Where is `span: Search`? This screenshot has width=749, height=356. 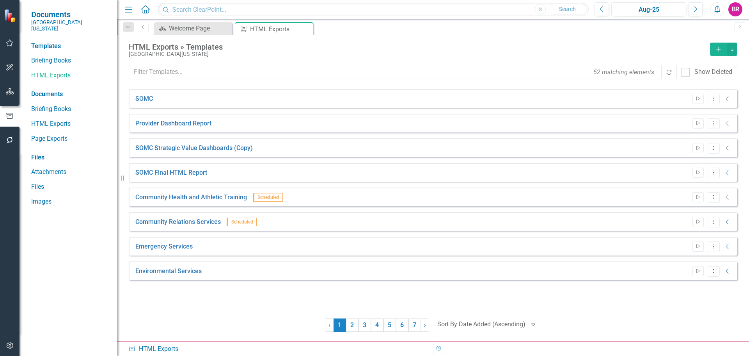
span: Search is located at coordinates (567, 9).